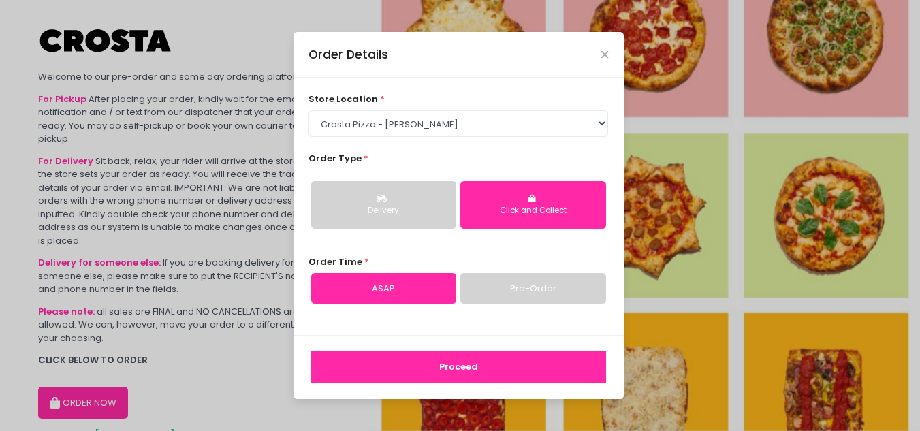  Describe the element at coordinates (335, 262) in the screenshot. I see `span: Order Time` at that location.